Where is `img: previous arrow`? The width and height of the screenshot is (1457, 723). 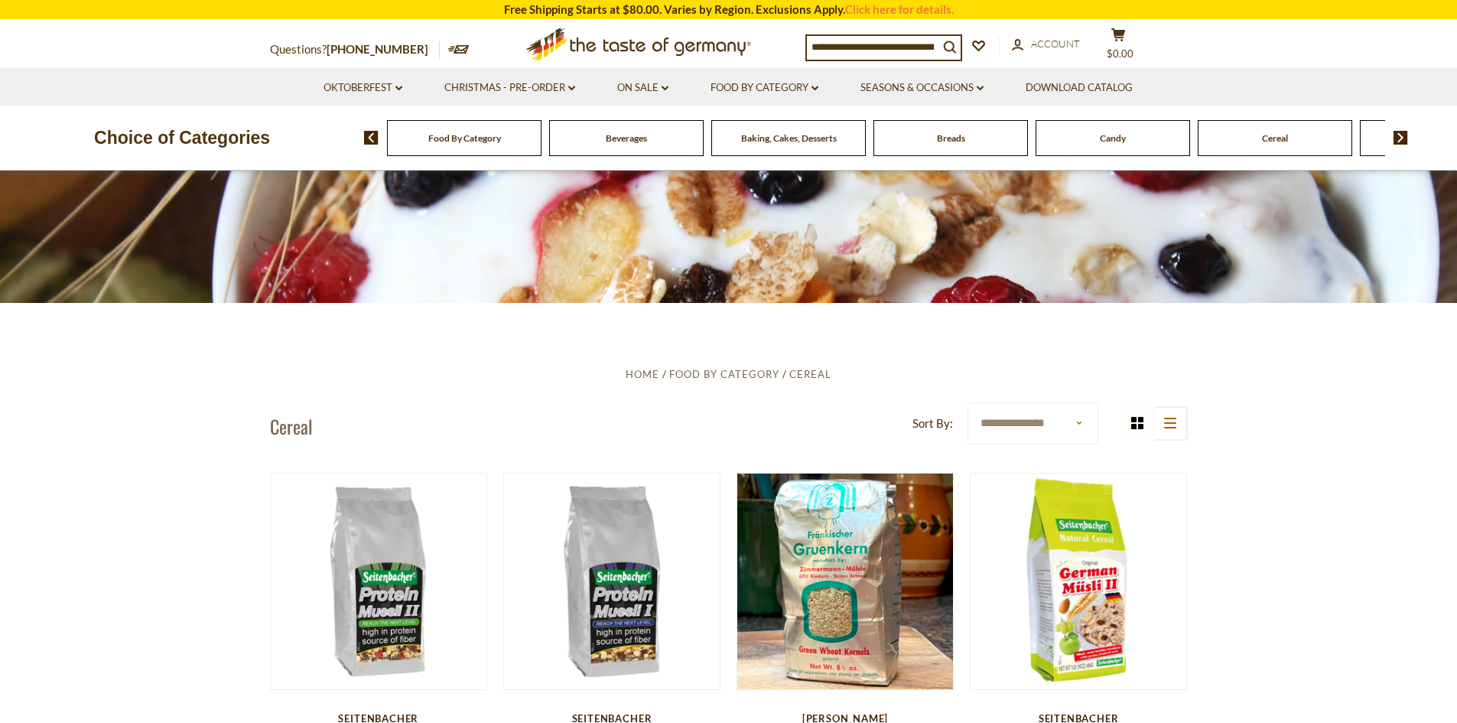 img: previous arrow is located at coordinates (371, 138).